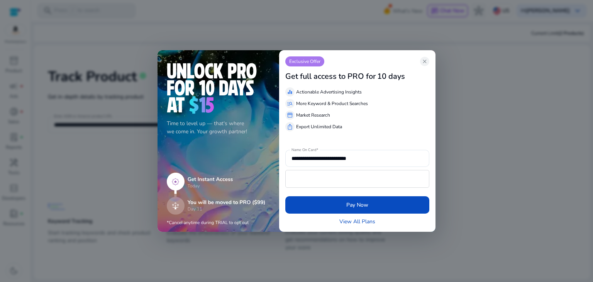 Image resolution: width=593 pixels, height=282 pixels. I want to click on span: close, so click(425, 61).